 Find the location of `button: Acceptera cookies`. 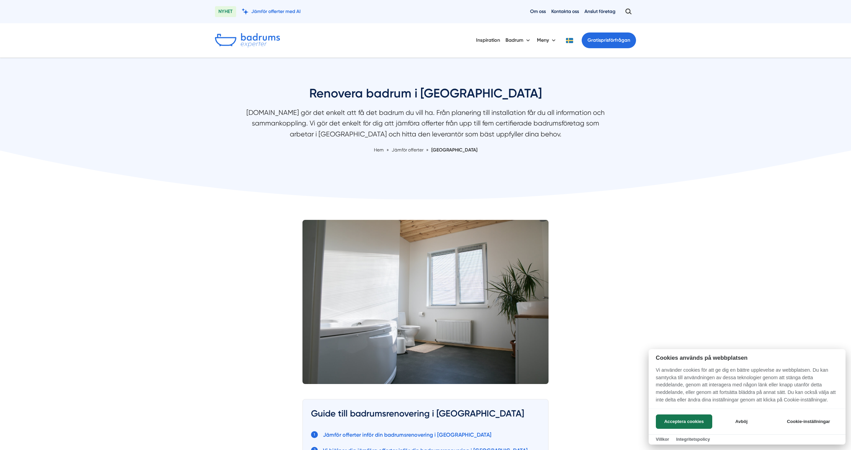

button: Acceptera cookies is located at coordinates (684, 421).